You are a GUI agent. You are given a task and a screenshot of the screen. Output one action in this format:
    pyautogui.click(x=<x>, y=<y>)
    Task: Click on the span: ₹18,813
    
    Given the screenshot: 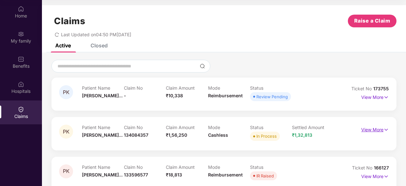 What is the action you would take?
    pyautogui.click(x=174, y=174)
    